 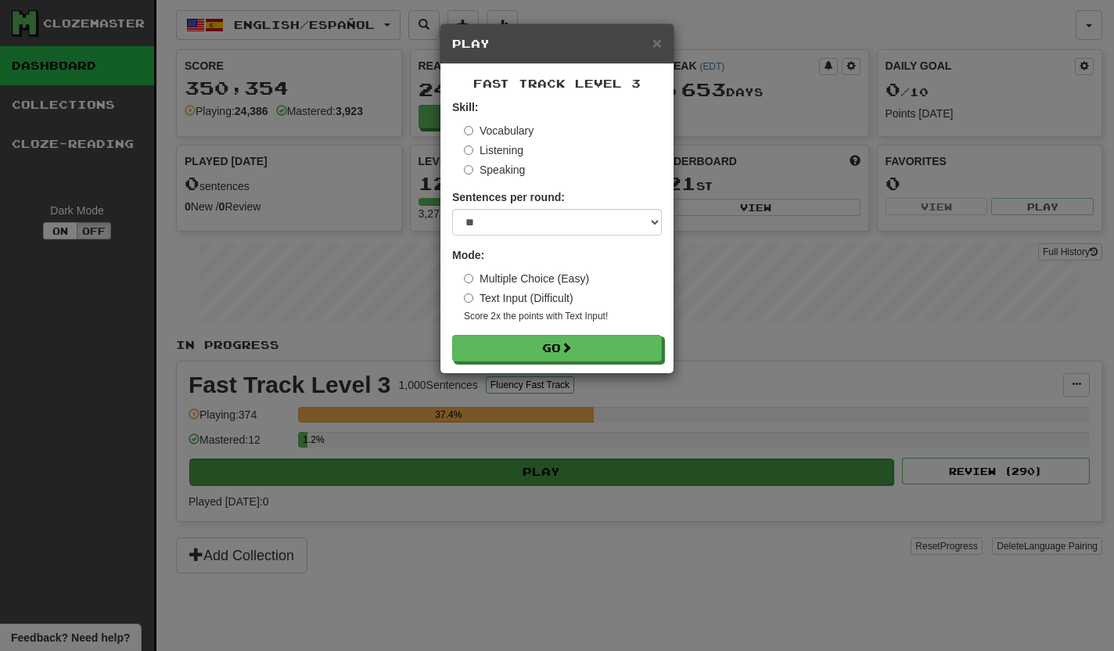 I want to click on label: Listening, so click(x=493, y=150).